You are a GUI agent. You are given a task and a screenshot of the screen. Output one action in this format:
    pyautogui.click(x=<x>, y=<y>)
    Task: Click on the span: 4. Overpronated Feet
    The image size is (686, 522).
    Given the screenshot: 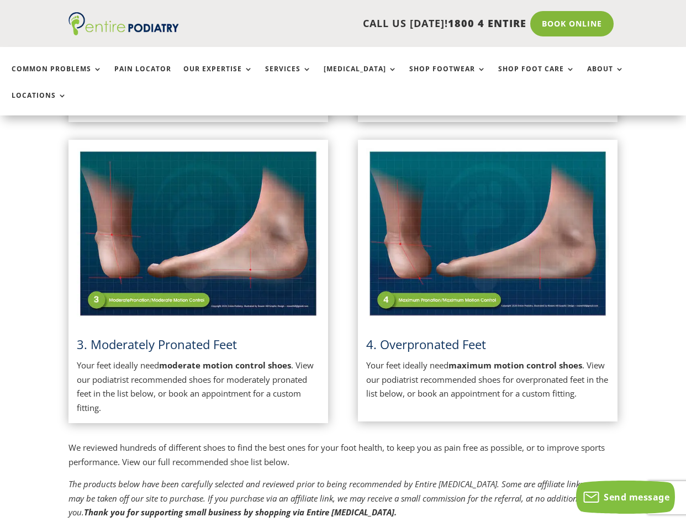 What is the action you would take?
    pyautogui.click(x=426, y=344)
    